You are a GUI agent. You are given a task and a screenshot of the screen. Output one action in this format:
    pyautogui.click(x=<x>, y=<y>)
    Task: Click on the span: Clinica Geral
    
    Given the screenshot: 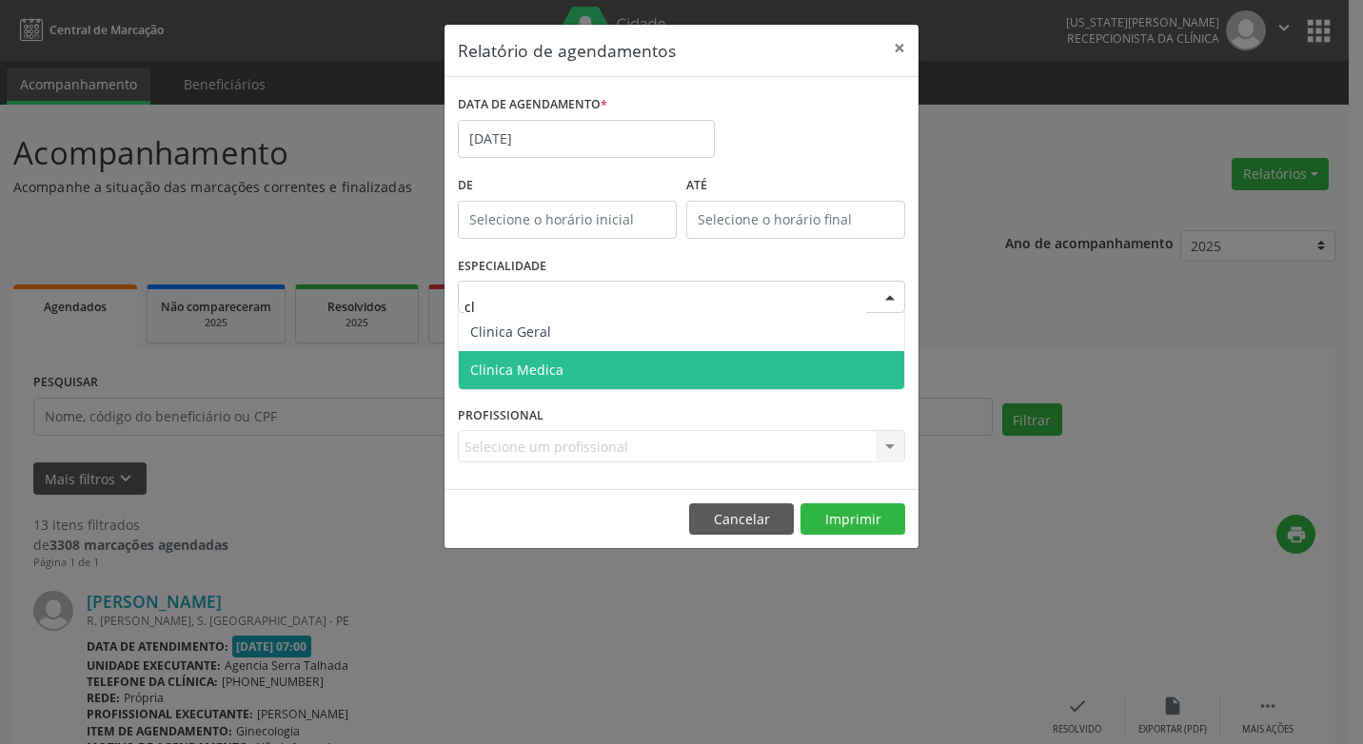 What is the action you would take?
    pyautogui.click(x=510, y=331)
    